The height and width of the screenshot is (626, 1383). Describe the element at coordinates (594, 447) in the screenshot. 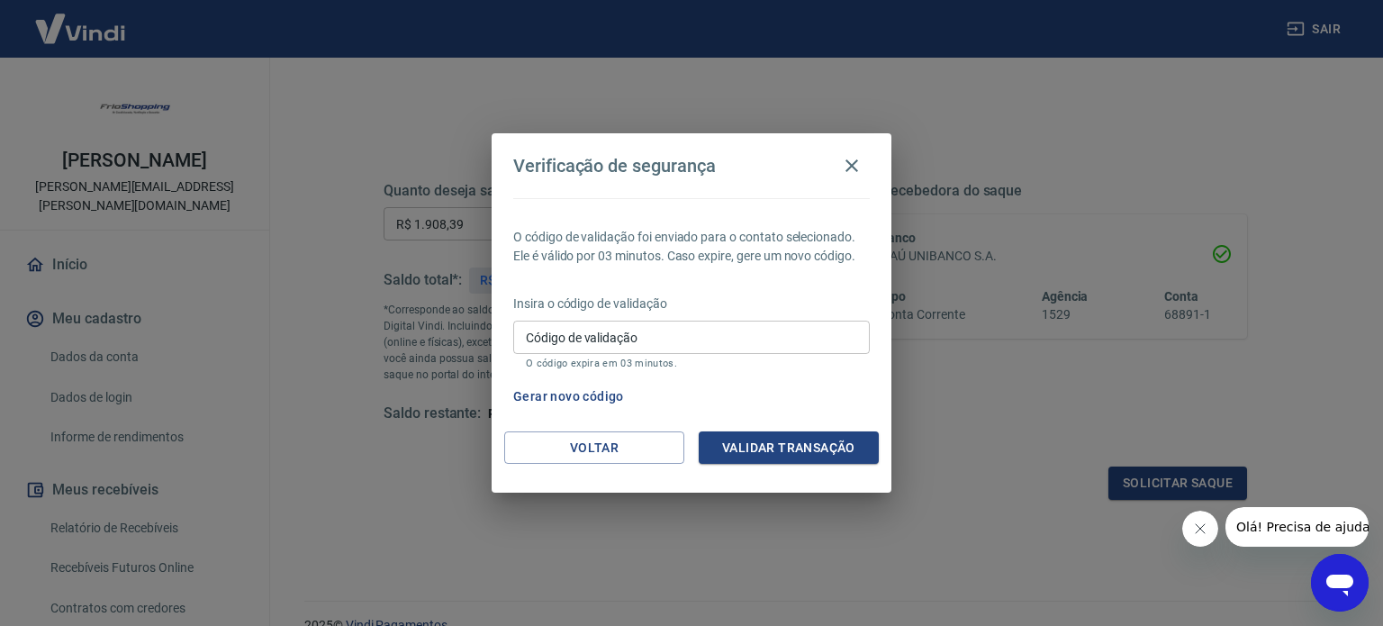

I see `button: Voltar` at that location.